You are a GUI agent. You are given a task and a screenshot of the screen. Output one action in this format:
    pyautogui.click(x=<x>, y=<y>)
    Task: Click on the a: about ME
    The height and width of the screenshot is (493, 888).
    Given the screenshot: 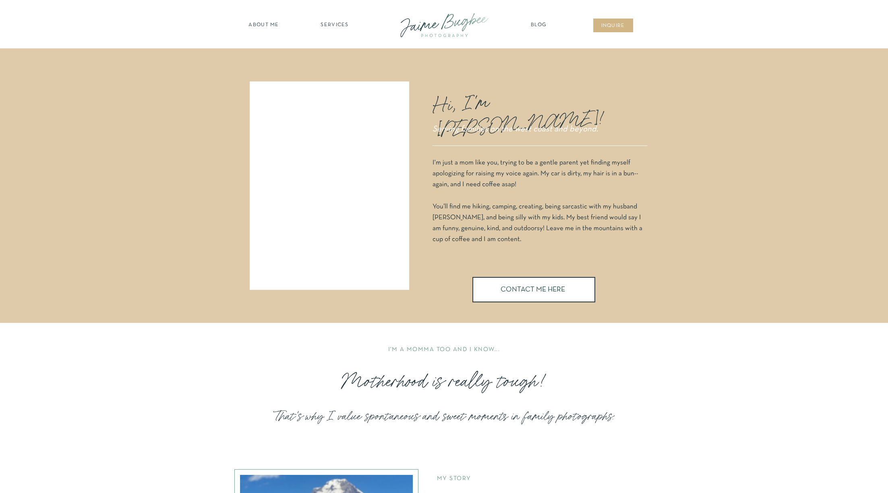 What is the action you would take?
    pyautogui.click(x=264, y=25)
    